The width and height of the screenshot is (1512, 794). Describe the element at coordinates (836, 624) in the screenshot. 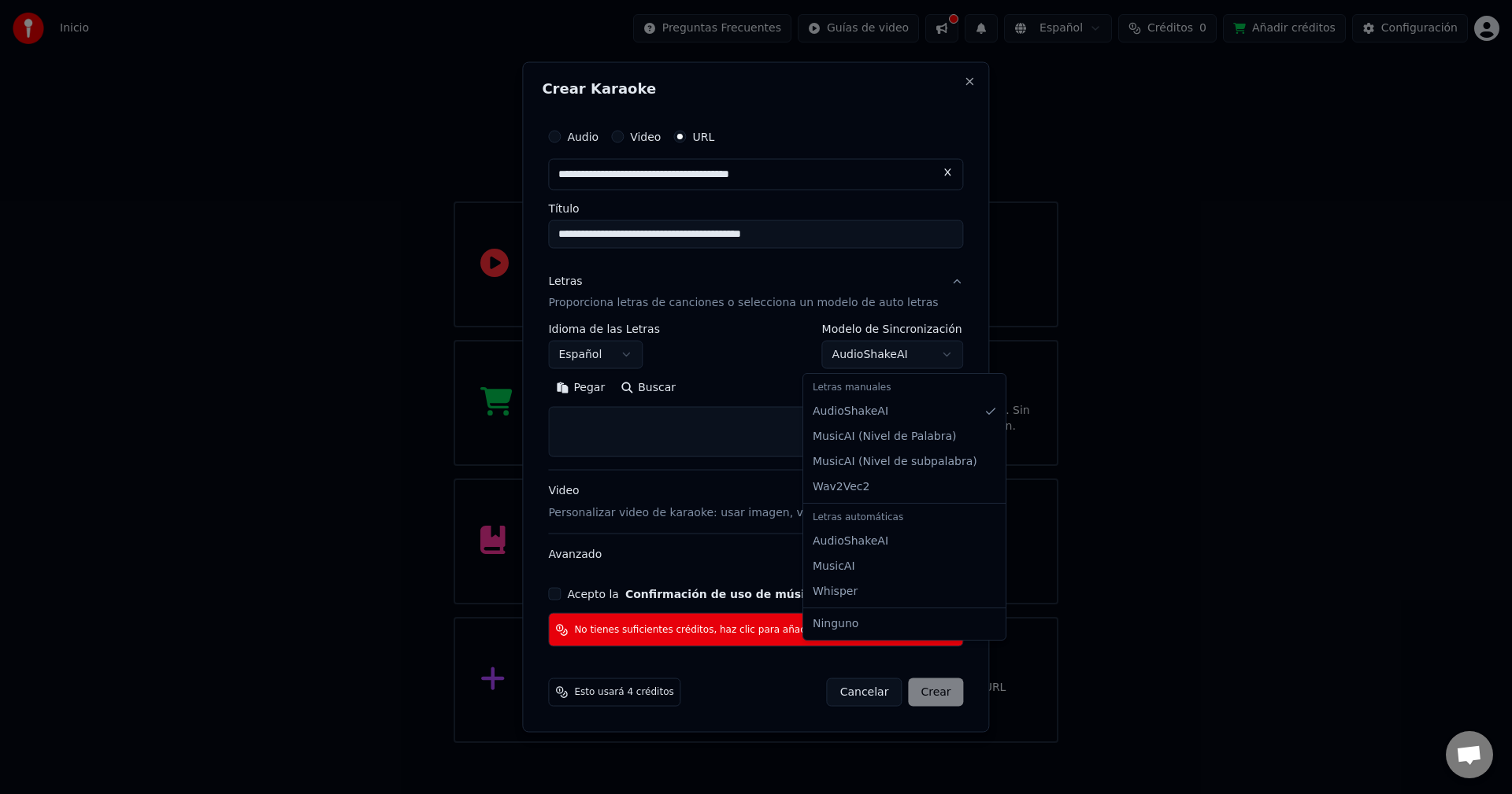

I see `span: Ninguno` at that location.